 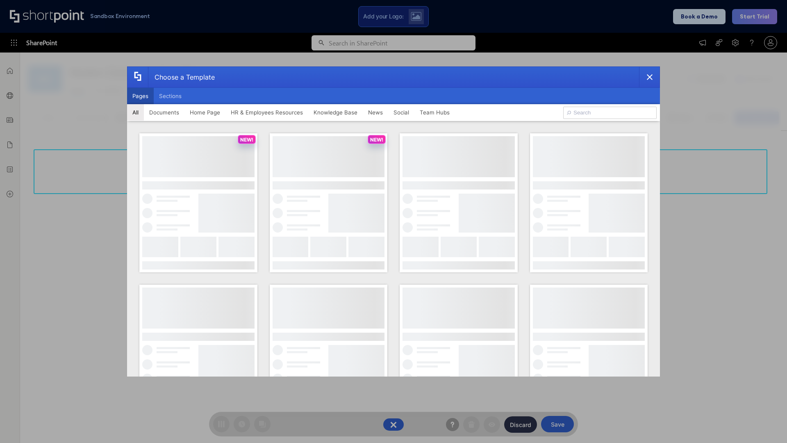 I want to click on div: template selector, so click(x=394, y=221).